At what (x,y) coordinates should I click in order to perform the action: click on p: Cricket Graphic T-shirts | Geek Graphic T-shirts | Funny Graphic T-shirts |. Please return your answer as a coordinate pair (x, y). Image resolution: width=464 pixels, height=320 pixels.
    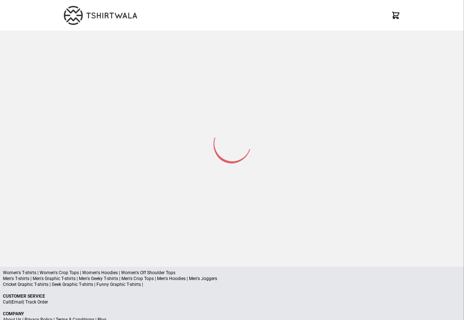
    Looking at the image, I should click on (232, 285).